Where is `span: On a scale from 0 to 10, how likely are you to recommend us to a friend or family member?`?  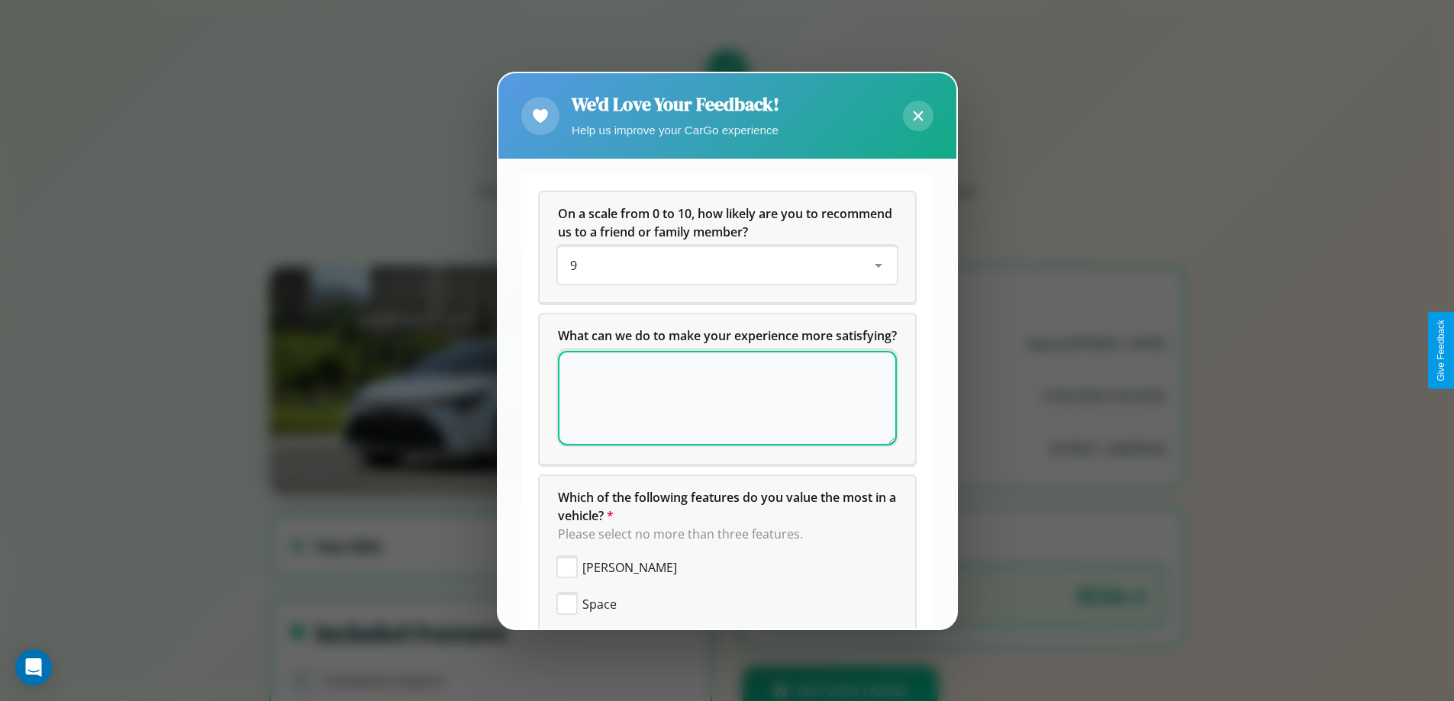
span: On a scale from 0 to 10, how likely are you to recommend us to a friend or family member? is located at coordinates (727, 223).